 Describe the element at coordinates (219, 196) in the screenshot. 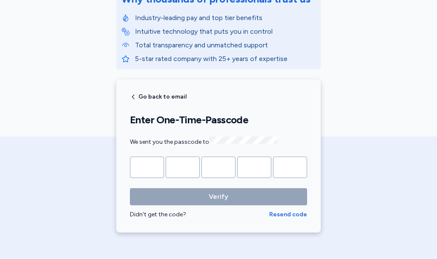

I see `button: Verify` at that location.